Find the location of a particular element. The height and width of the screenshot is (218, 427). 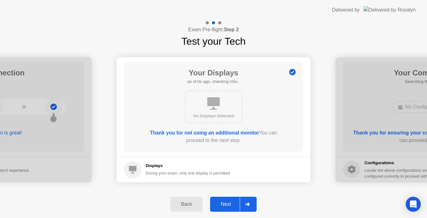

img: Delivered by Rosalyn is located at coordinates (389, 10).